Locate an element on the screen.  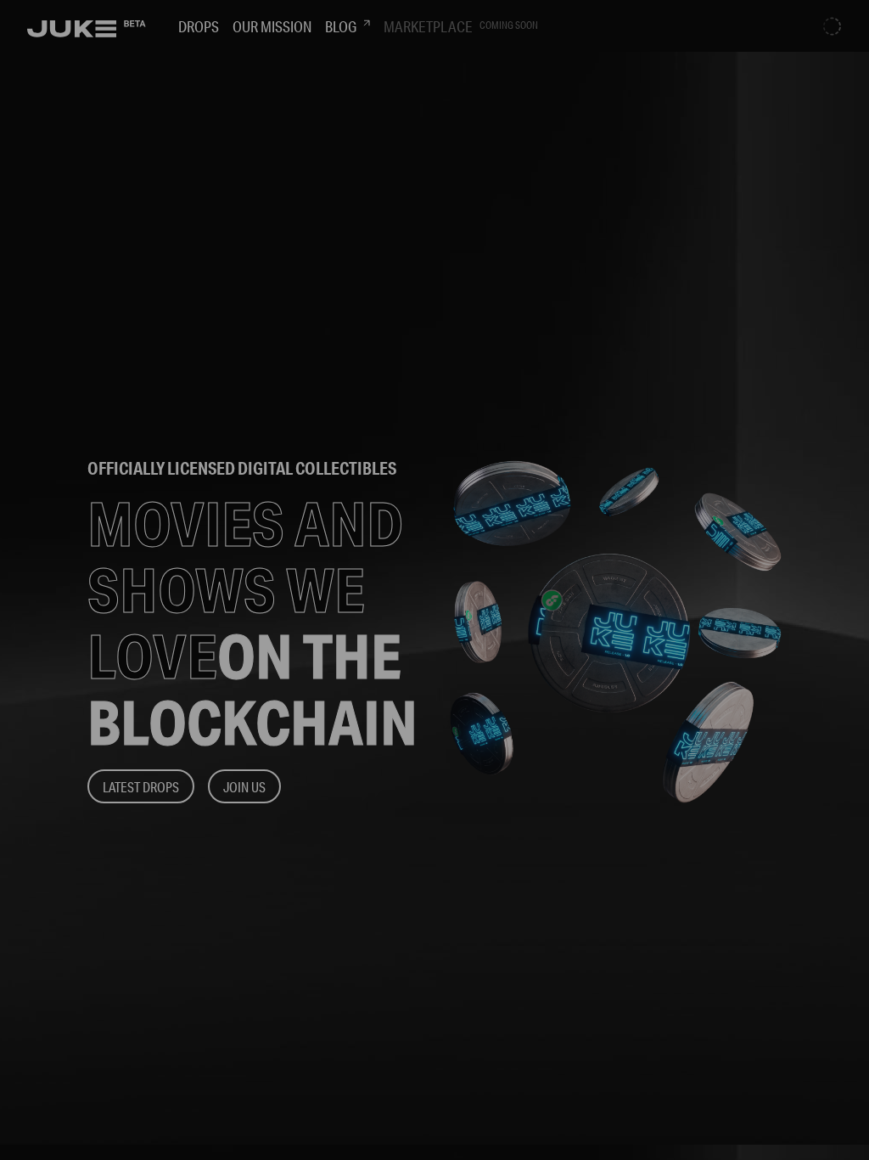
h1: MOVIES AND SHOWS WE LOVE is located at coordinates (252, 623).